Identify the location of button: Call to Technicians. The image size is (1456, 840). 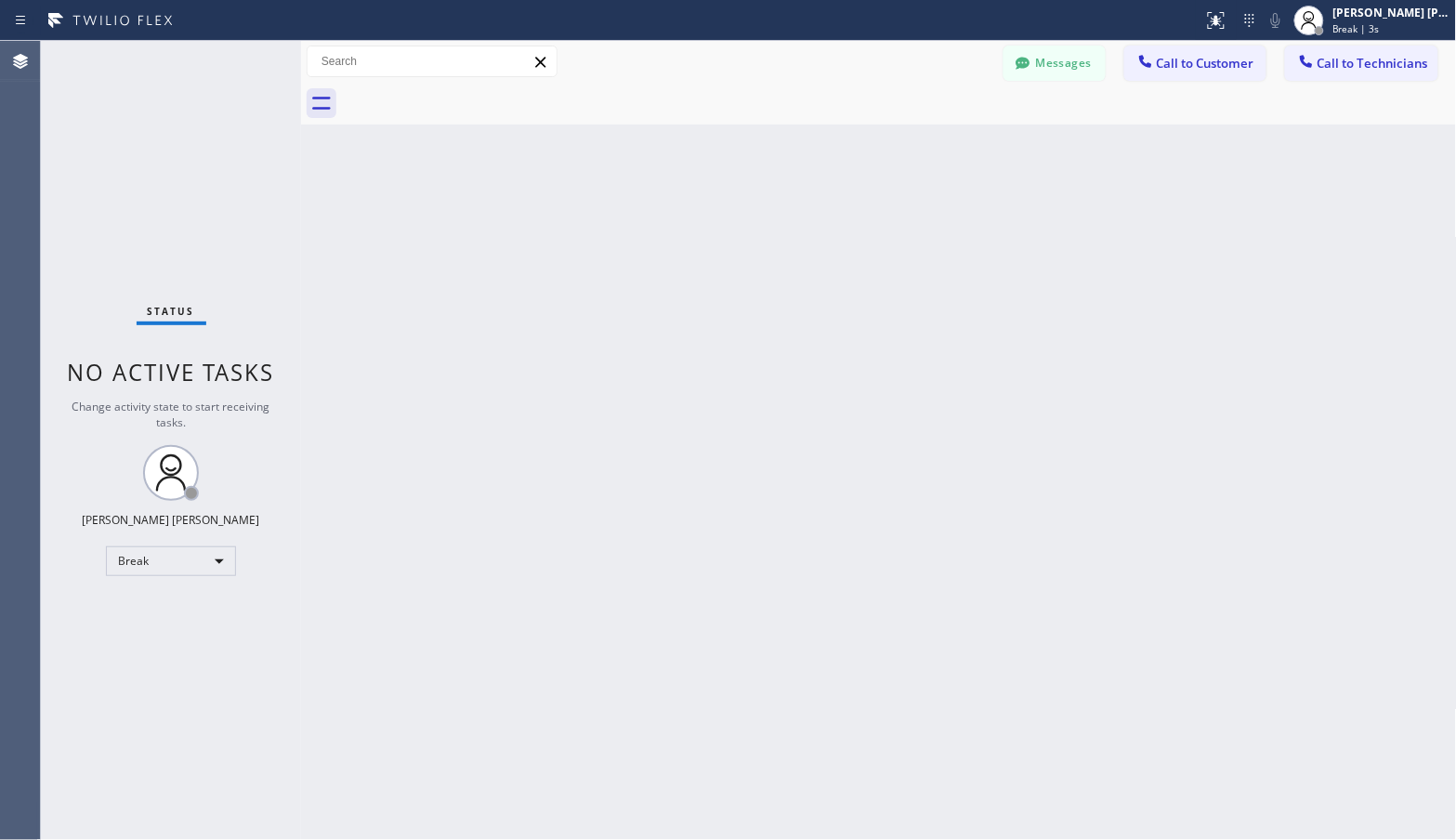
(1361, 63).